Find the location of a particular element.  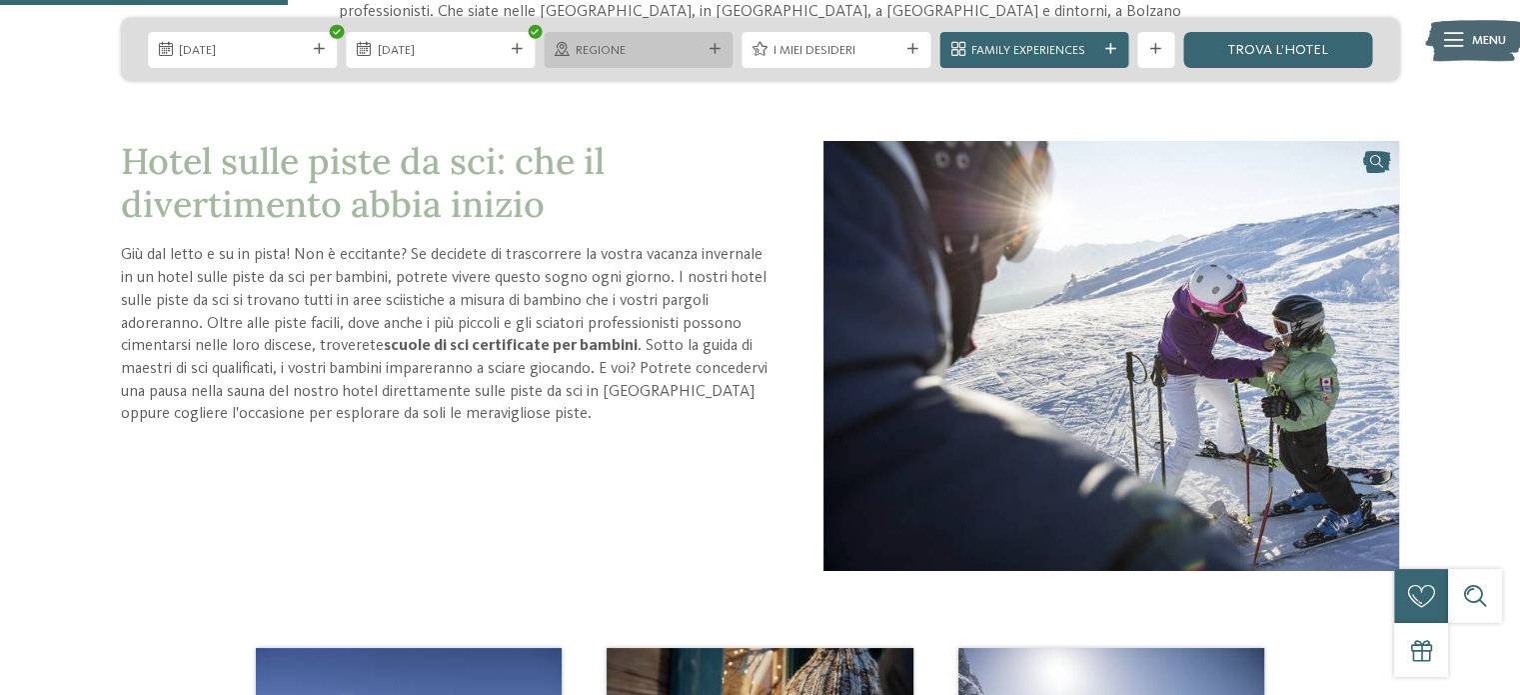

a: Hotel sulle piste da sci per bambini: divertimento senza confini is located at coordinates (1111, 355).